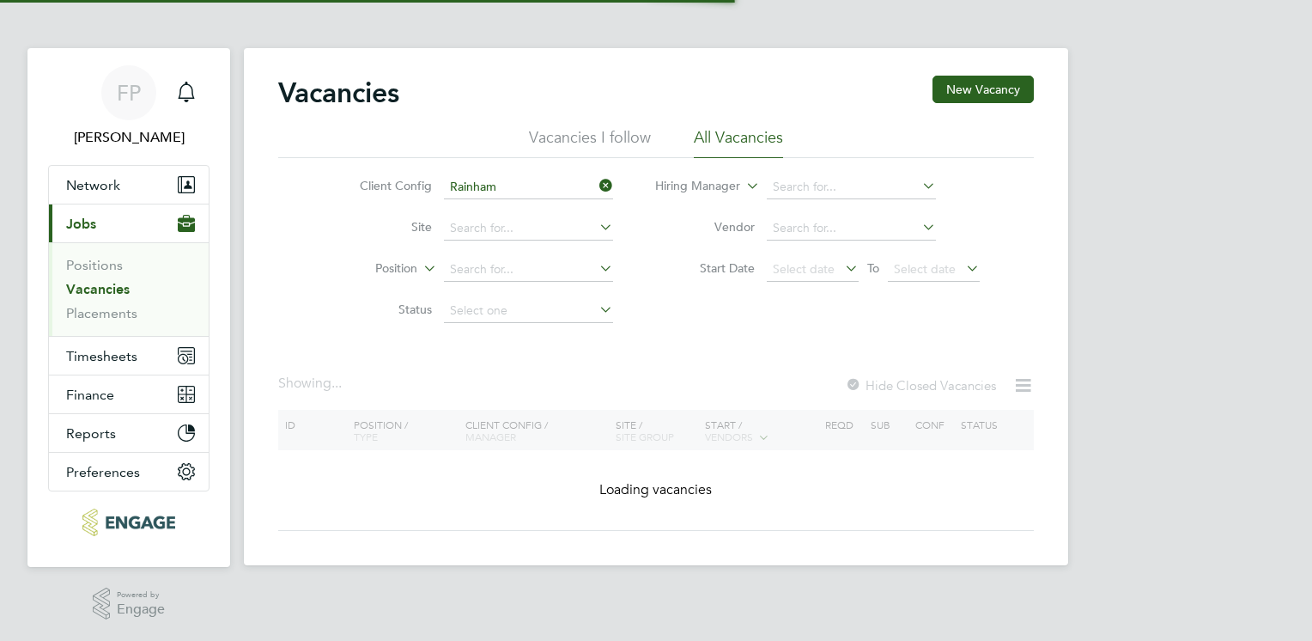 The width and height of the screenshot is (1312, 641). What do you see at coordinates (129, 433) in the screenshot?
I see `button: Reports` at bounding box center [129, 433].